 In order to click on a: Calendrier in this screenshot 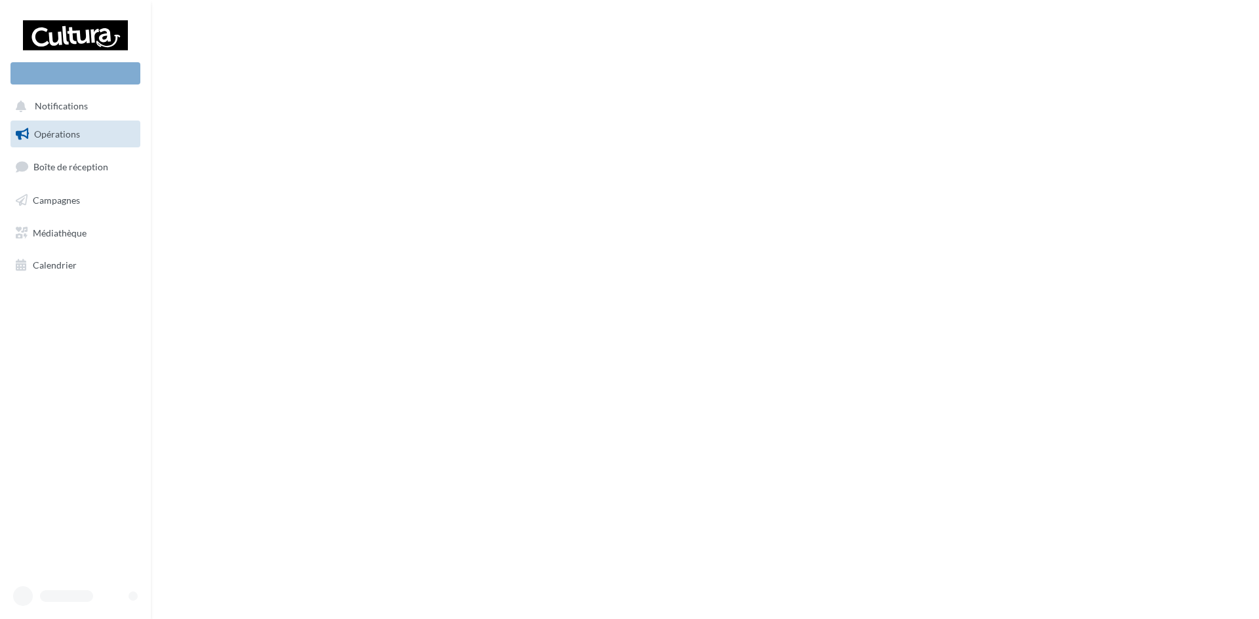, I will do `click(75, 265)`.